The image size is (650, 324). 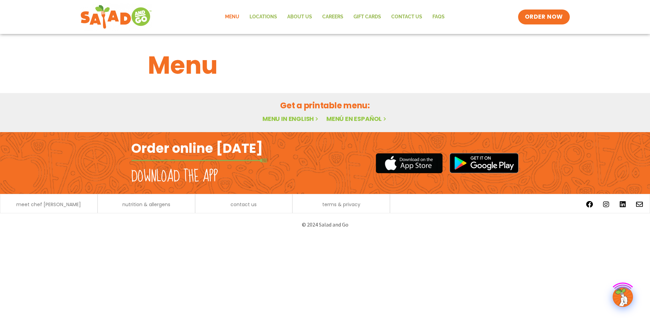 I want to click on h2: Download the app, so click(x=174, y=177).